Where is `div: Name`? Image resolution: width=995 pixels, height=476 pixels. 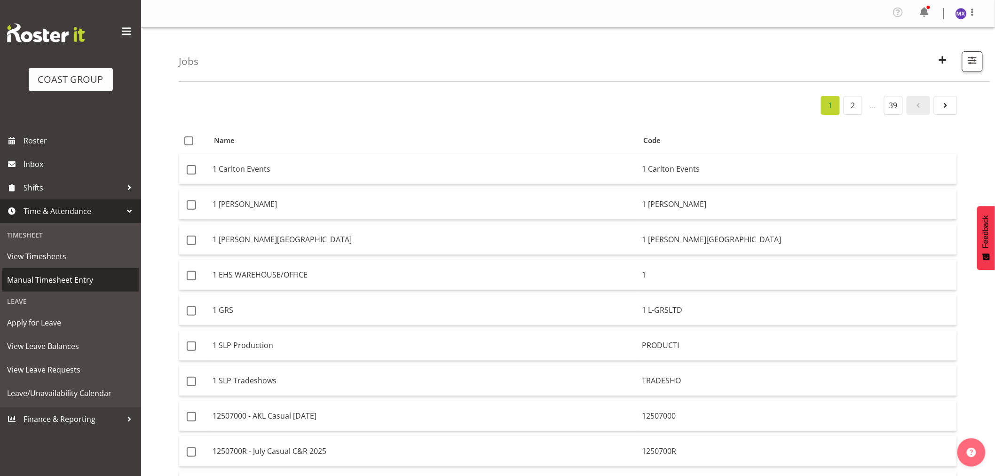
div: Name is located at coordinates (423, 140).